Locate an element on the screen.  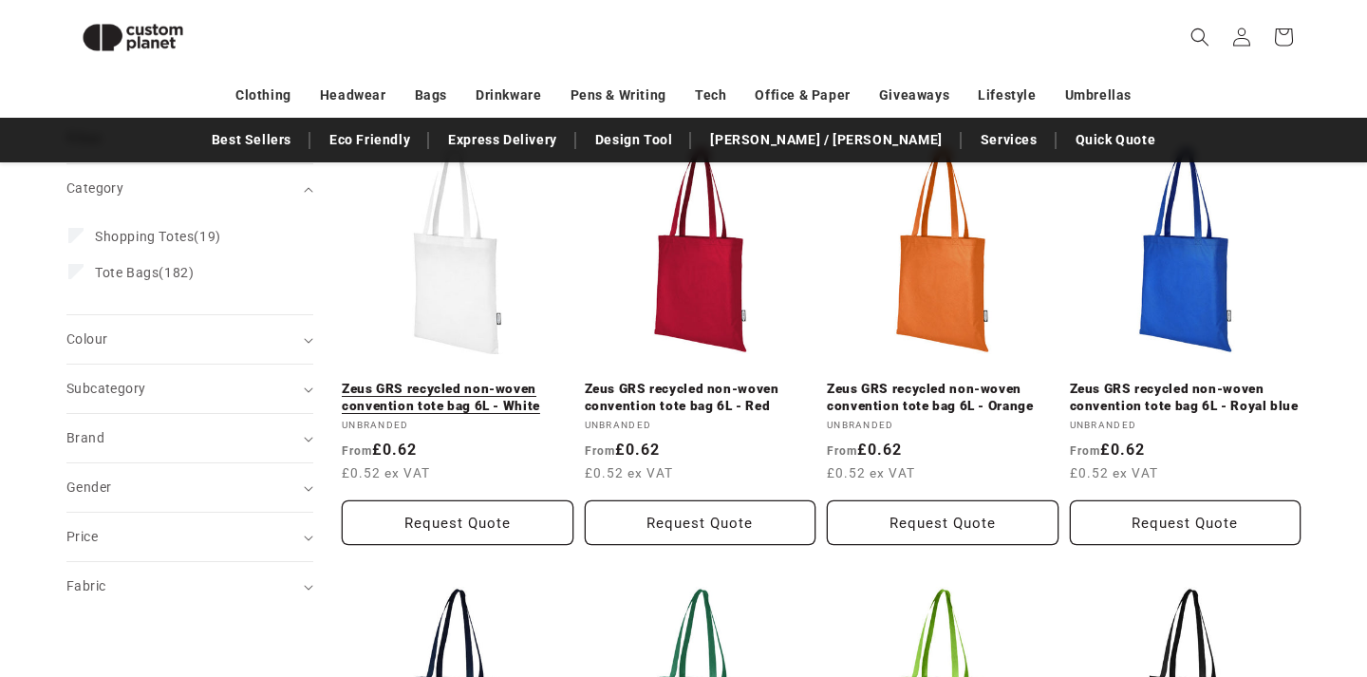
a: Zeus GRS recycled non-woven convention tote bag 6L - Royal blue is located at coordinates (1185, 397).